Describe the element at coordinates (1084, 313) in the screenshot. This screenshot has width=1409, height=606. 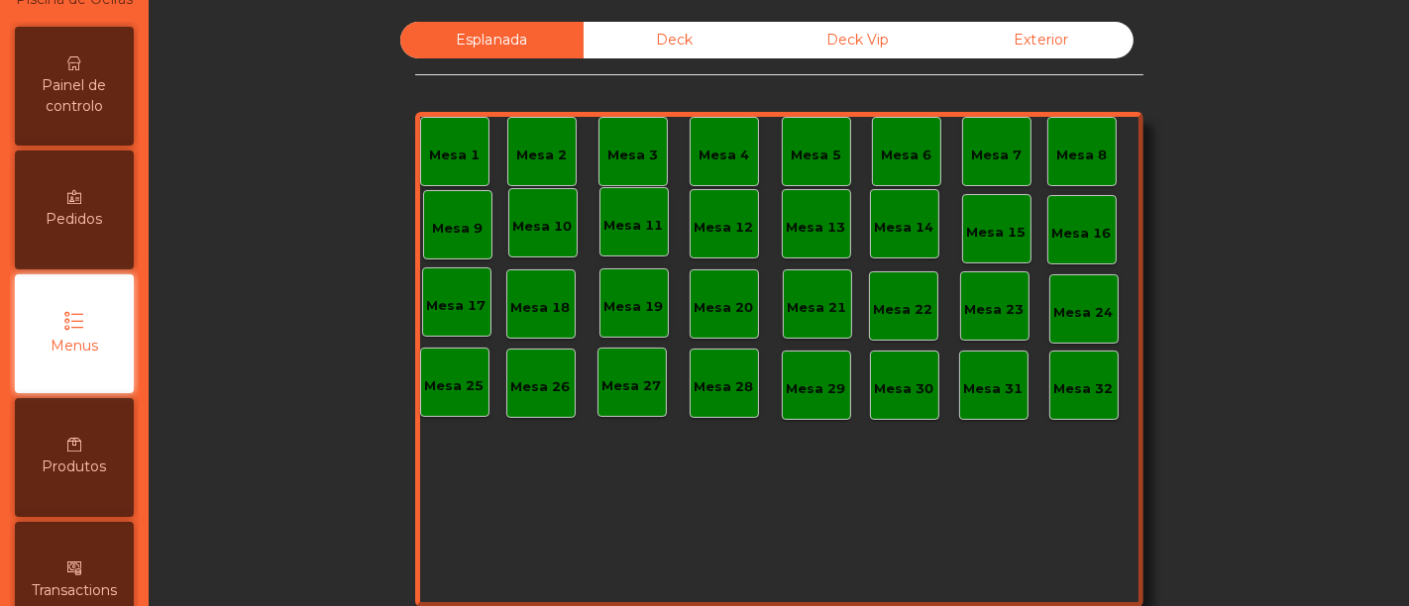
I see `div: Mesa 24` at that location.